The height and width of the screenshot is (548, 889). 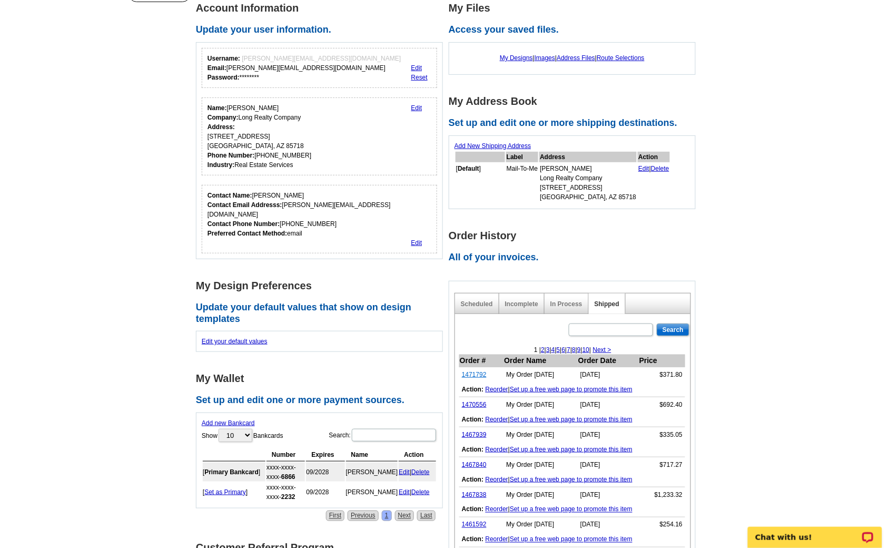 What do you see at coordinates (231, 472) in the screenshot?
I see `b: Primary Bankcard` at bounding box center [231, 472].